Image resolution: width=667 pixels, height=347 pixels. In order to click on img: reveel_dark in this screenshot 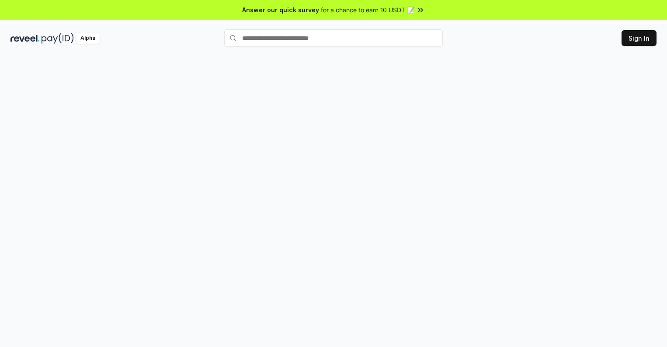, I will do `click(25, 38)`.